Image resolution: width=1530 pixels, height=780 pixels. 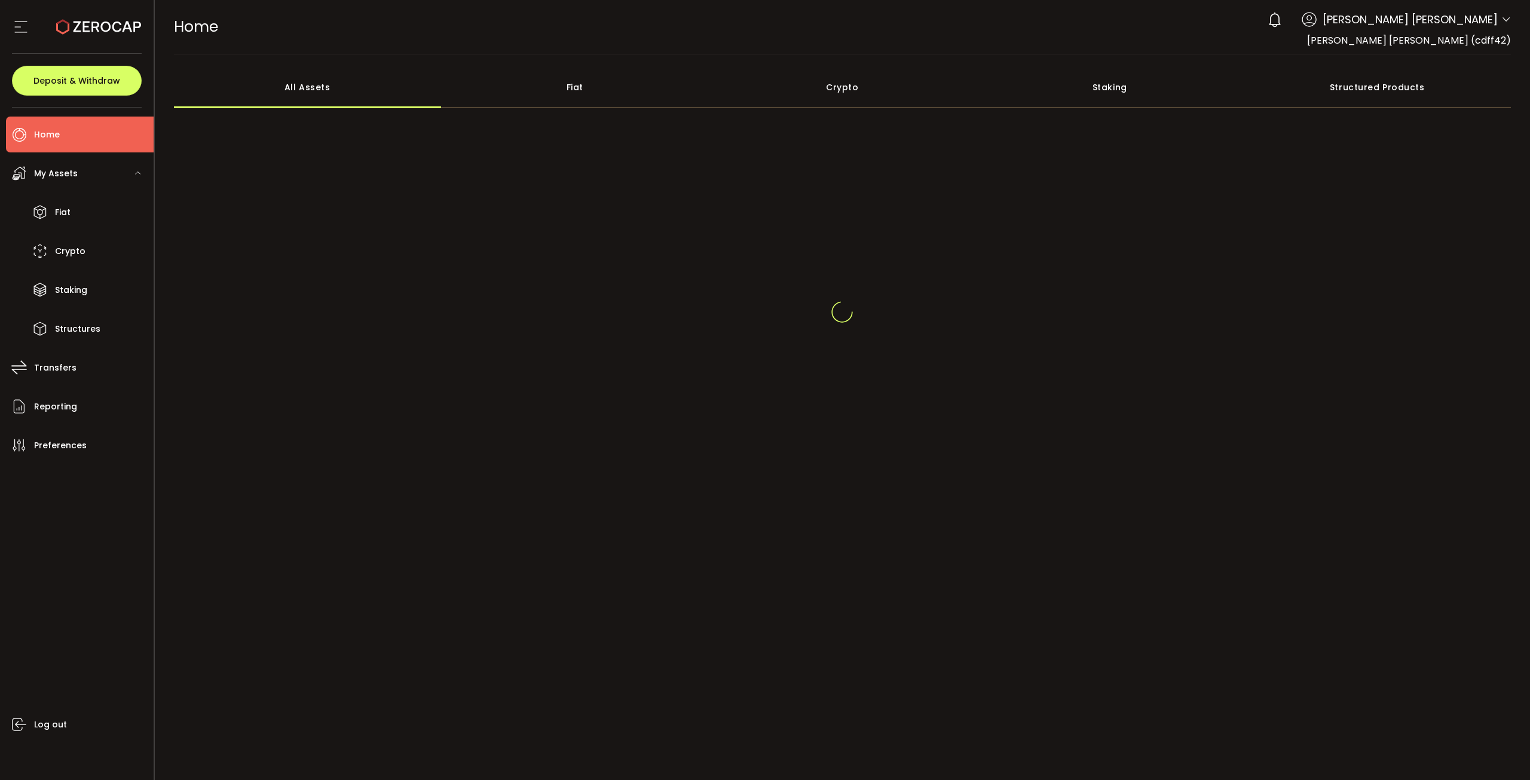 What do you see at coordinates (63, 212) in the screenshot?
I see `span: Fiat` at bounding box center [63, 212].